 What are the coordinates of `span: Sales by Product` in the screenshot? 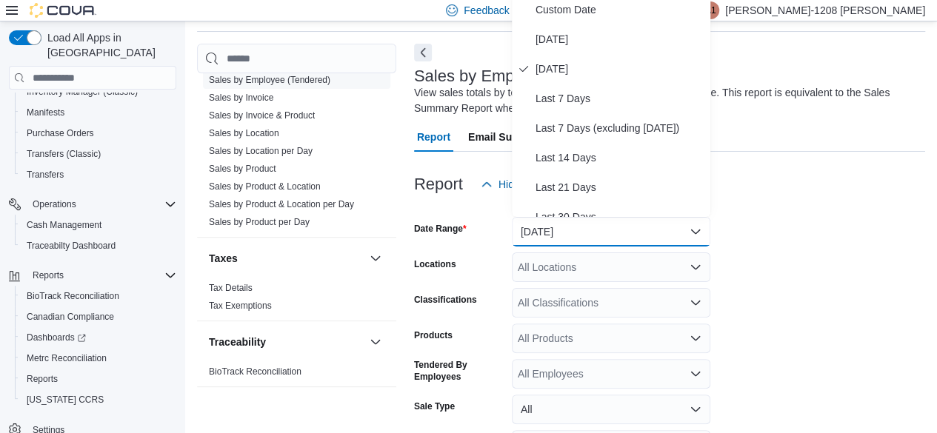 It's located at (242, 169).